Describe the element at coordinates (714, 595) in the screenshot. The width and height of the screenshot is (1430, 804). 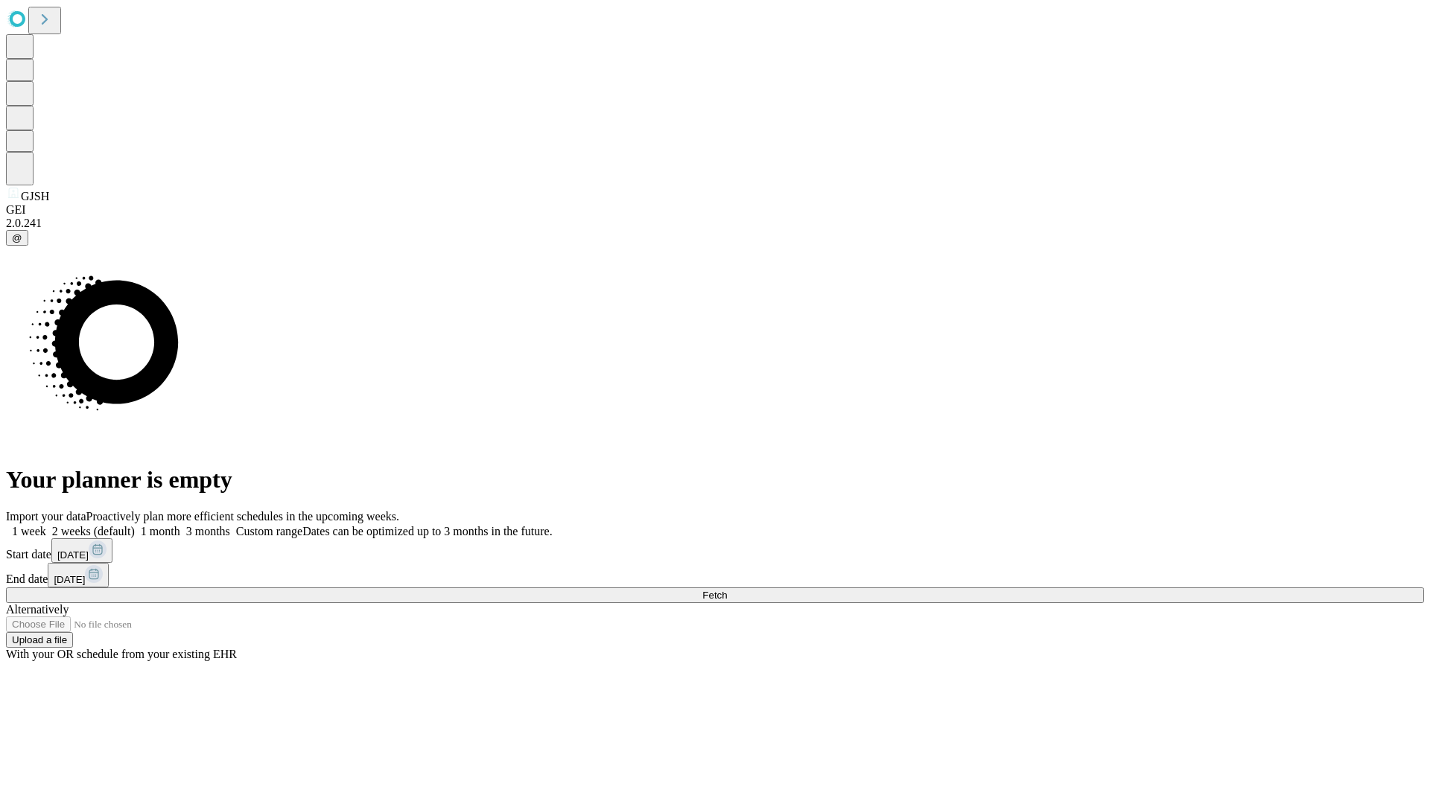
I see `span: Fetch` at that location.